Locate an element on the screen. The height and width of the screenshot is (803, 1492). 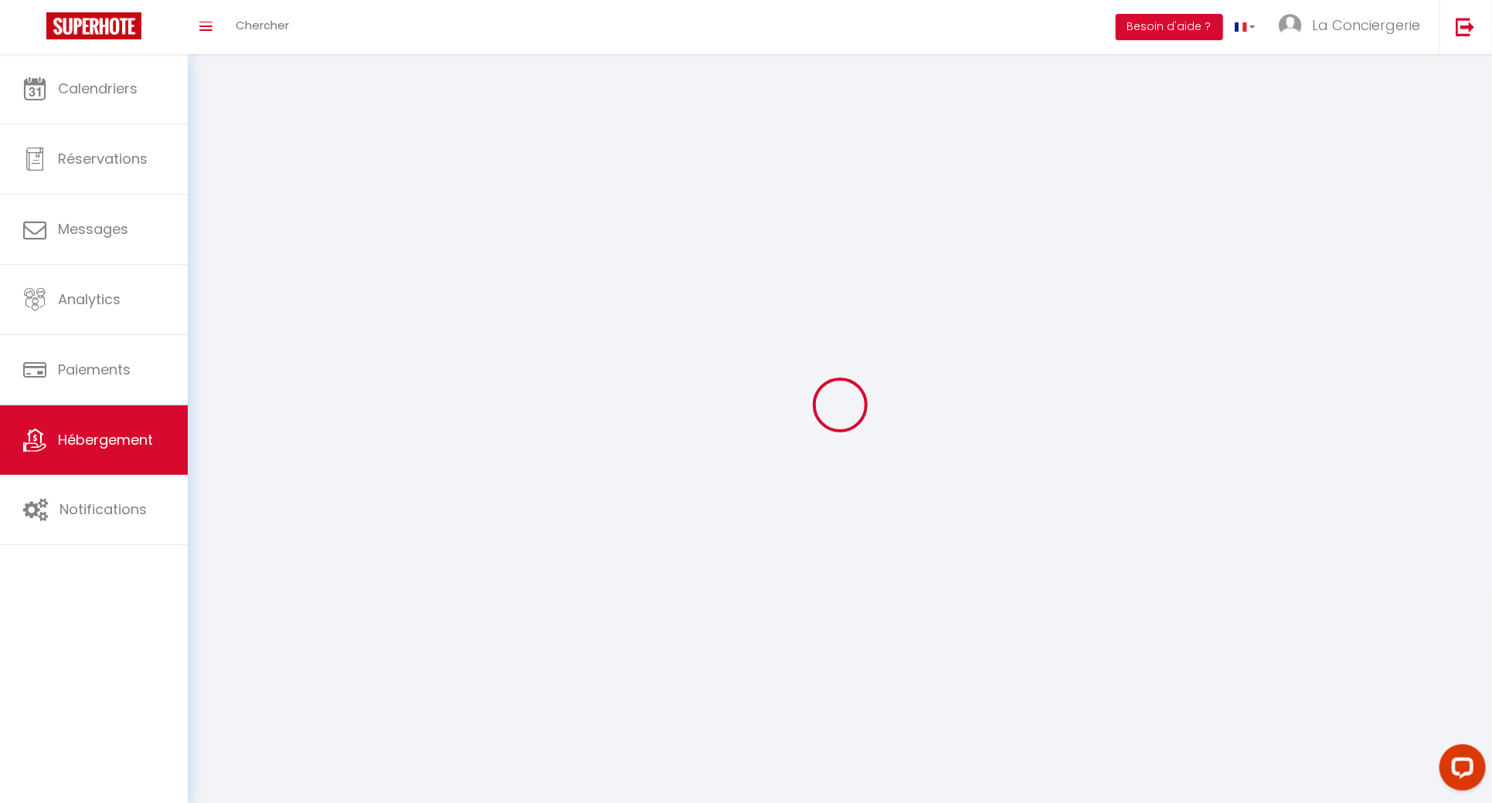
img: Super Booking is located at coordinates (93, 25).